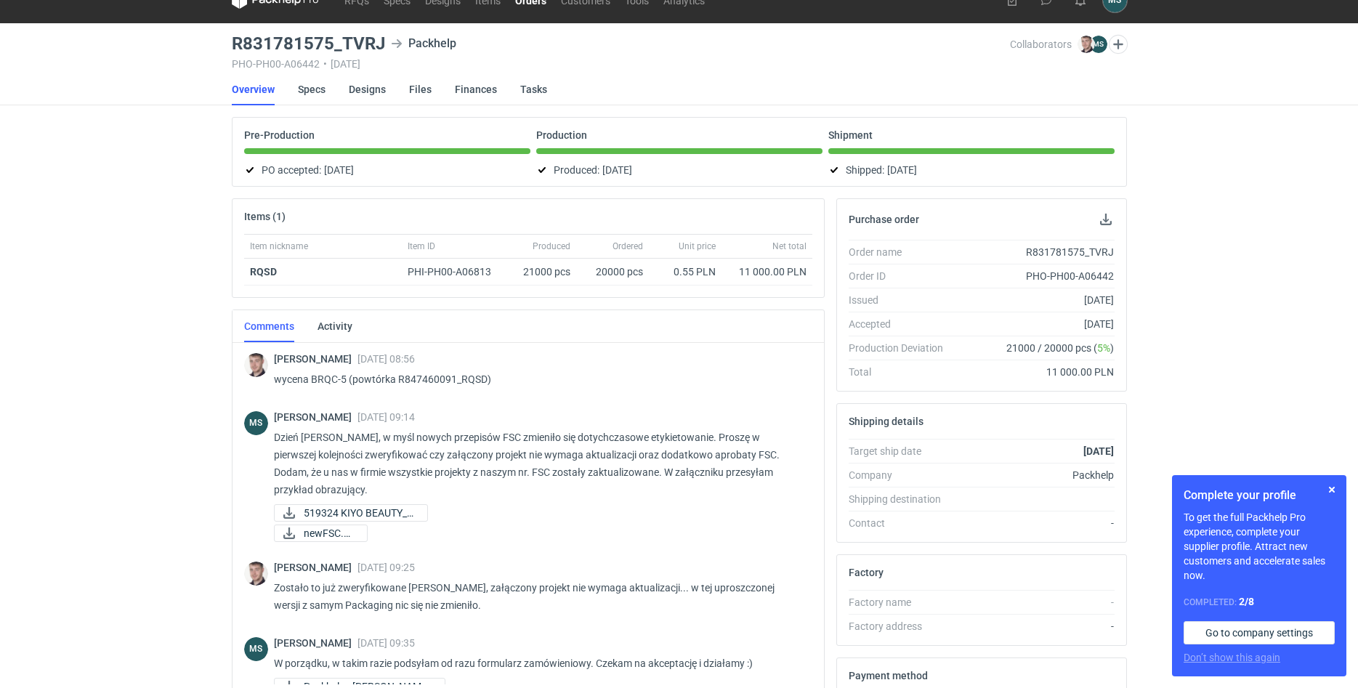  What do you see at coordinates (533, 89) in the screenshot?
I see `a: Tasks` at bounding box center [533, 89].